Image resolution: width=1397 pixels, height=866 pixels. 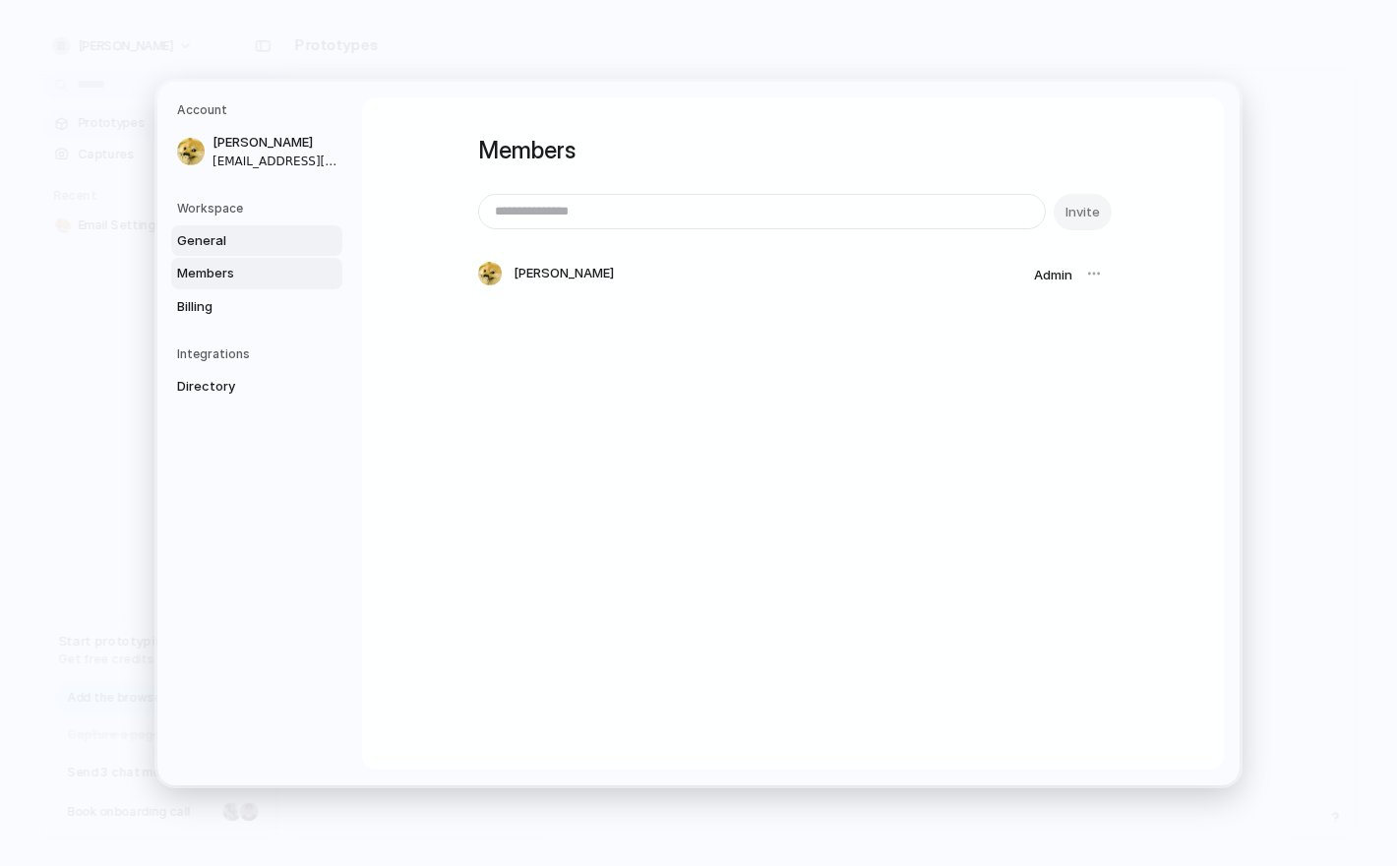 What do you see at coordinates (240, 387) in the screenshot?
I see `span: Directory` at bounding box center [240, 387].